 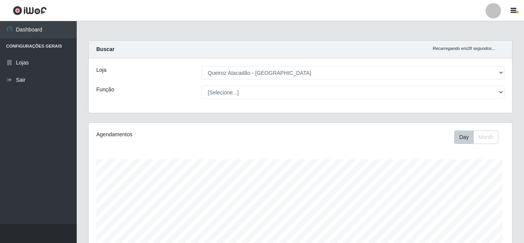 I want to click on button: Month, so click(x=486, y=137).